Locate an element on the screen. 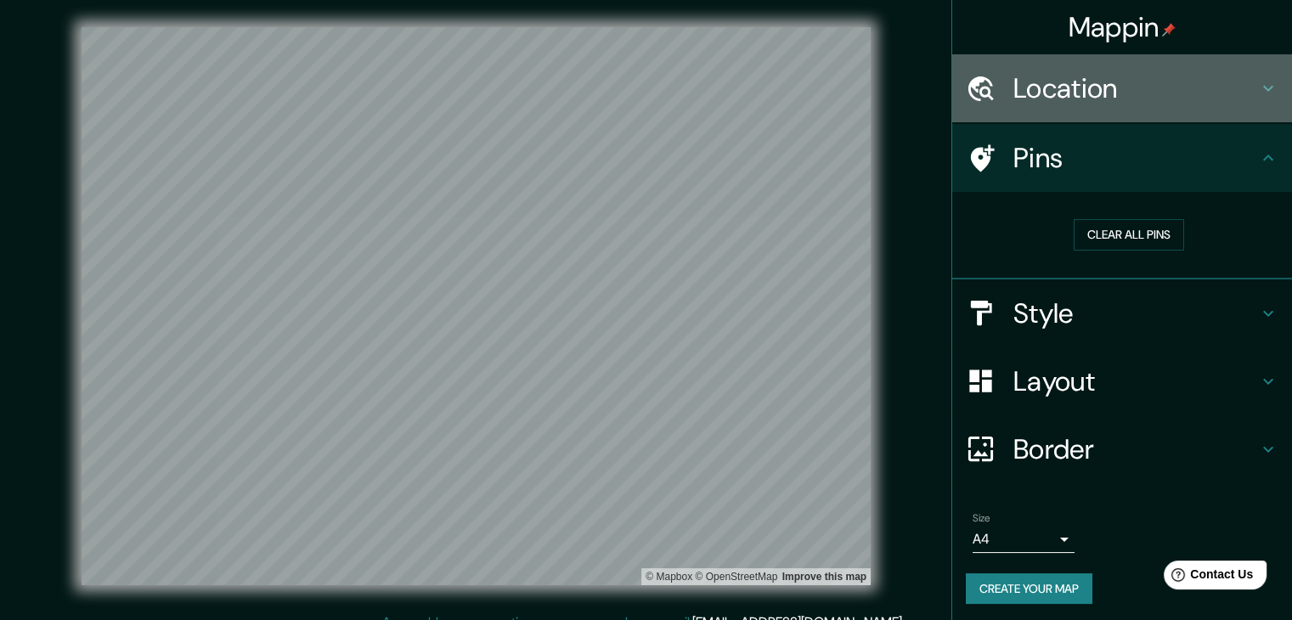 Image resolution: width=1292 pixels, height=620 pixels. div: Layout is located at coordinates (1122, 381).